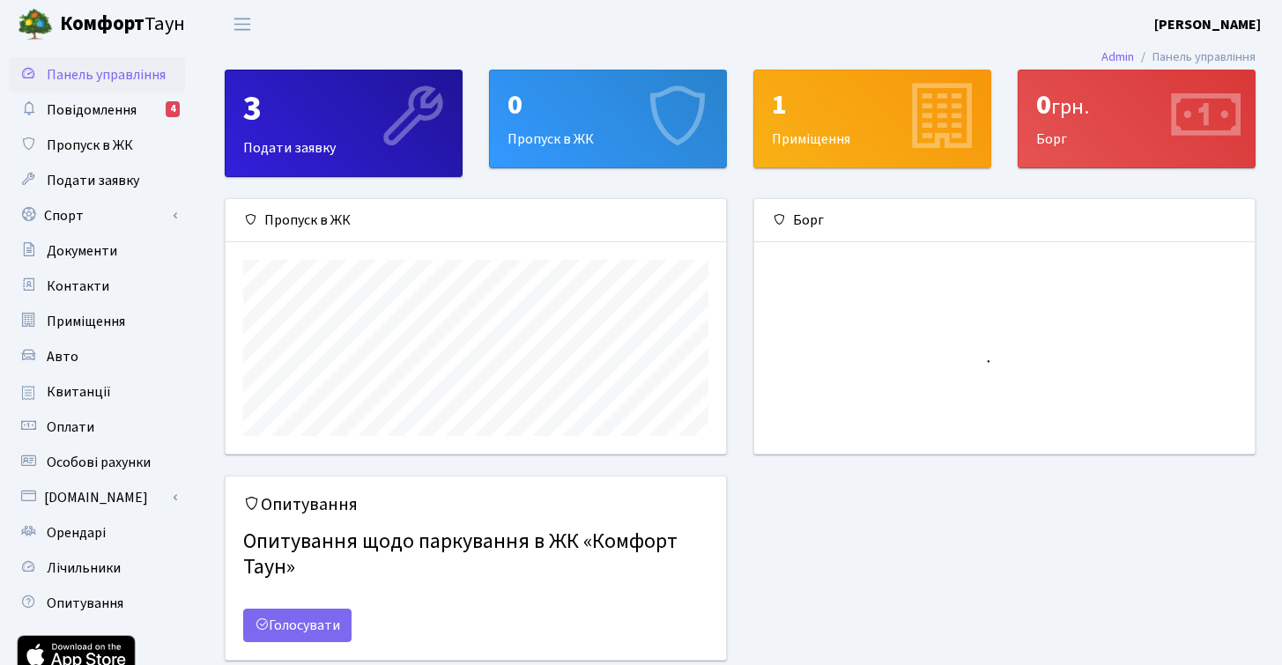 The height and width of the screenshot is (665, 1282). Describe the element at coordinates (97, 216) in the screenshot. I see `a: Спорт` at that location.